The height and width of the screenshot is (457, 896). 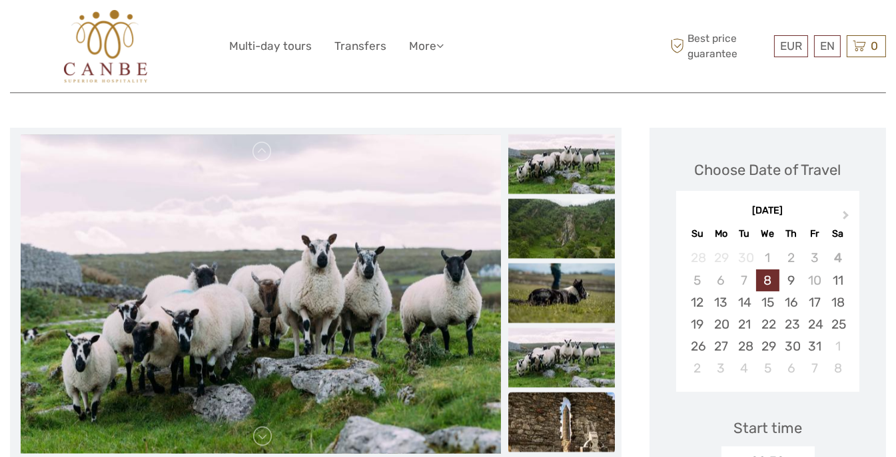 What do you see at coordinates (837, 346) in the screenshot?
I see `div: Choose Saturday, November 1st, 2025` at bounding box center [837, 346].